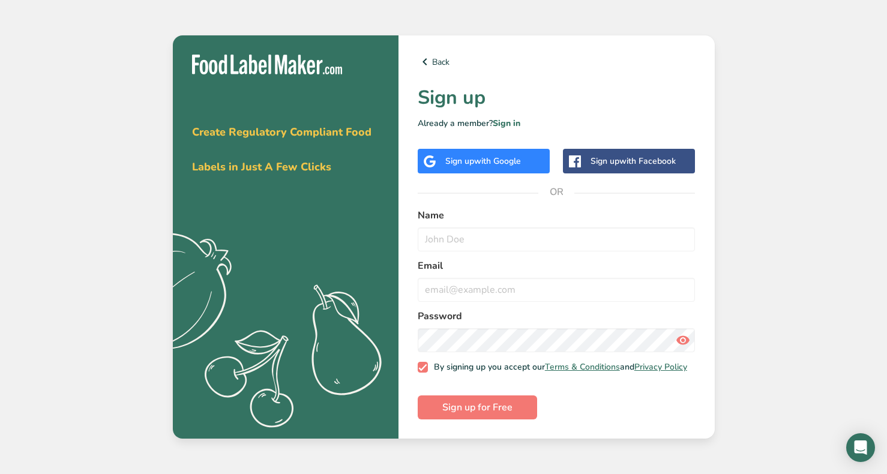 This screenshot has height=474, width=887. What do you see at coordinates (556, 98) in the screenshot?
I see `h1: Sign up` at bounding box center [556, 98].